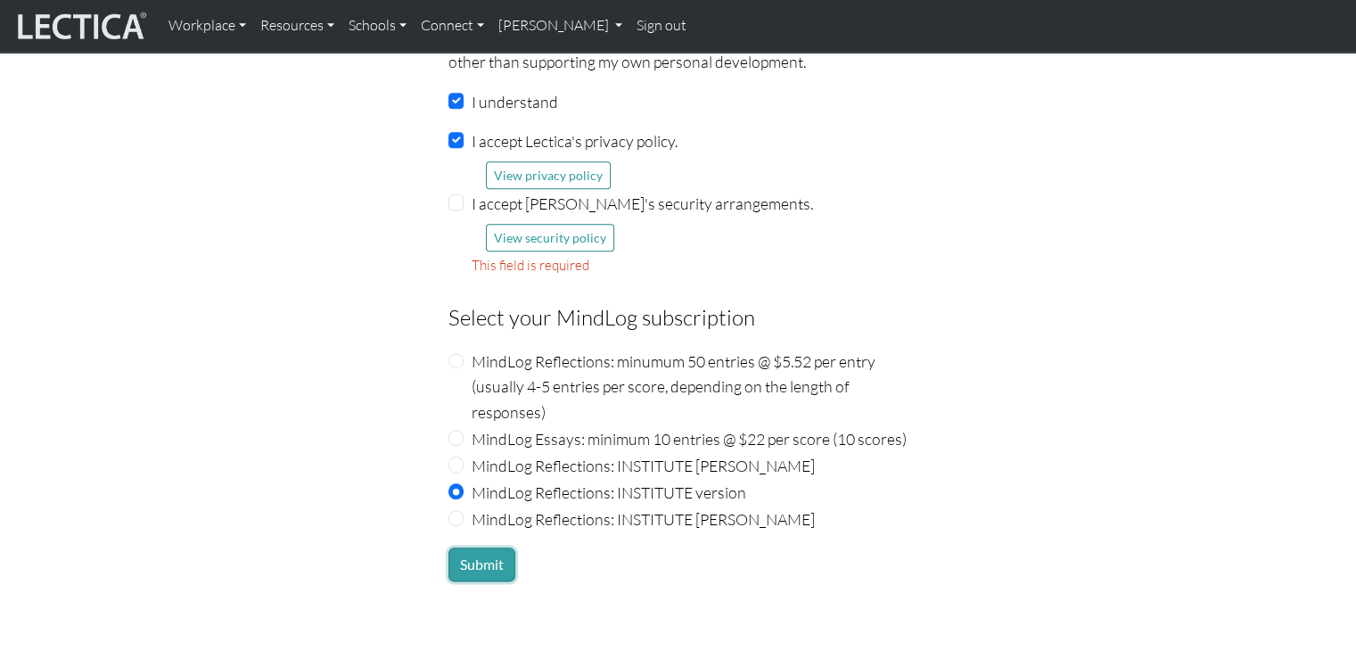 The width and height of the screenshot is (1356, 651). I want to click on label: MindLog Reflections: INSTITUTE version, so click(609, 492).